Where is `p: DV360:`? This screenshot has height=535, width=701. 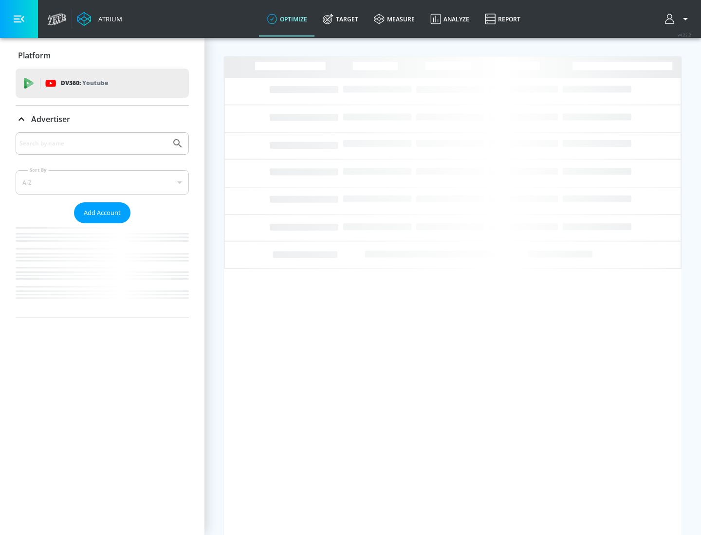 p: DV360: is located at coordinates (84, 83).